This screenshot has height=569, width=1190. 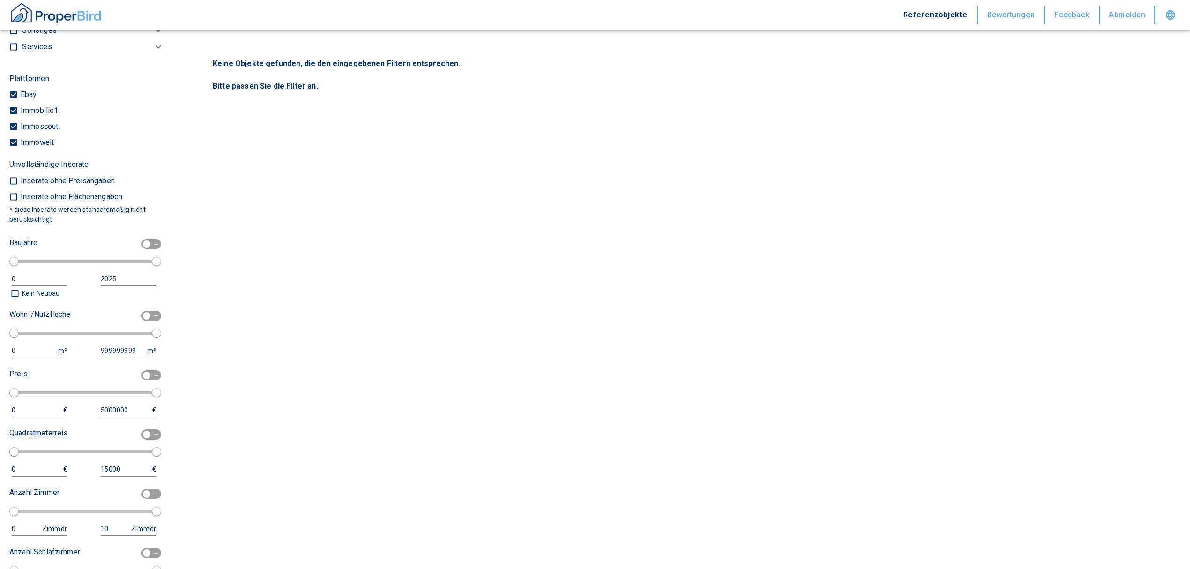 I want to click on img: ProperBird Logo and Home Button, so click(x=56, y=13).